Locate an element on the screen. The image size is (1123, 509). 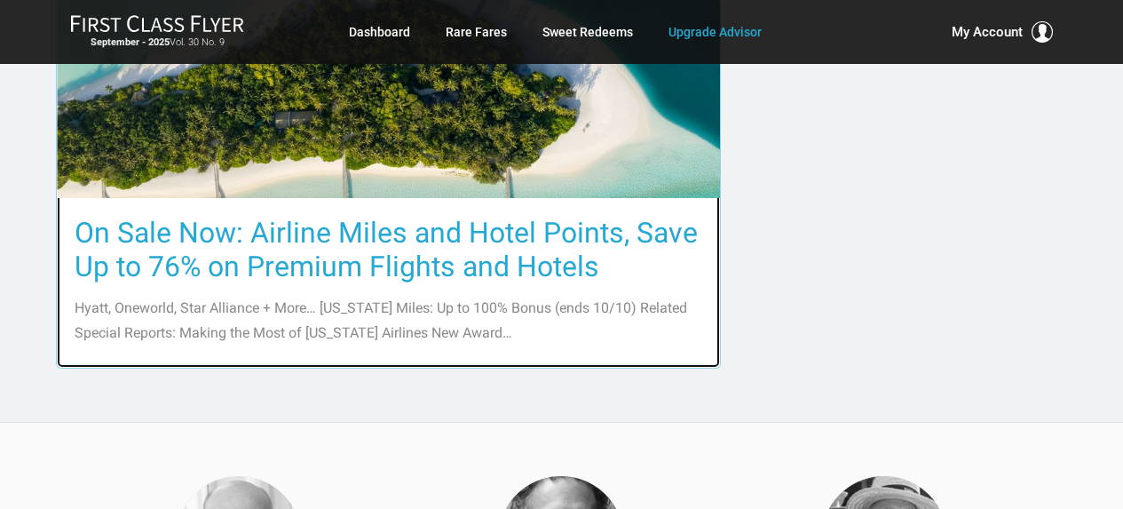
strong: September - 2025 is located at coordinates (130, 42).